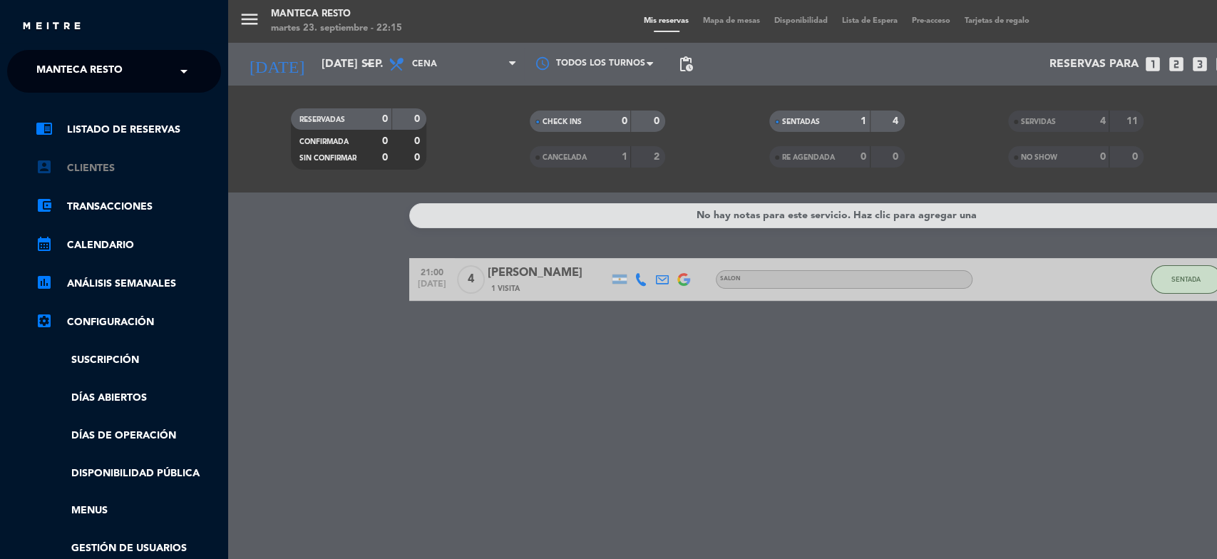 The width and height of the screenshot is (1217, 559). What do you see at coordinates (44, 244) in the screenshot?
I see `i: calendar_month` at bounding box center [44, 244].